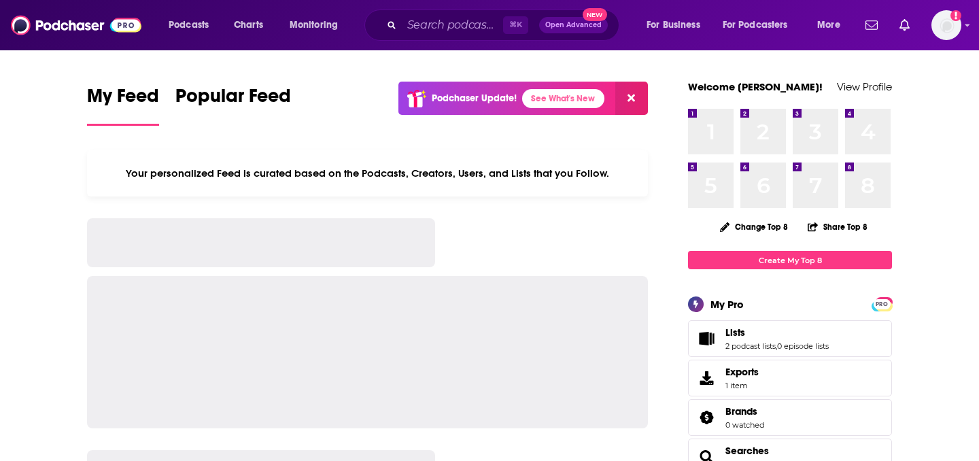  What do you see at coordinates (595, 14) in the screenshot?
I see `span: New` at bounding box center [595, 14].